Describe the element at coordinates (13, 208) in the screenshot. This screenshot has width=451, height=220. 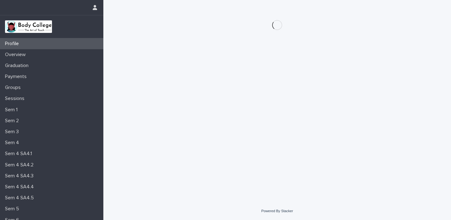
I see `p: Sem 5` at that location.